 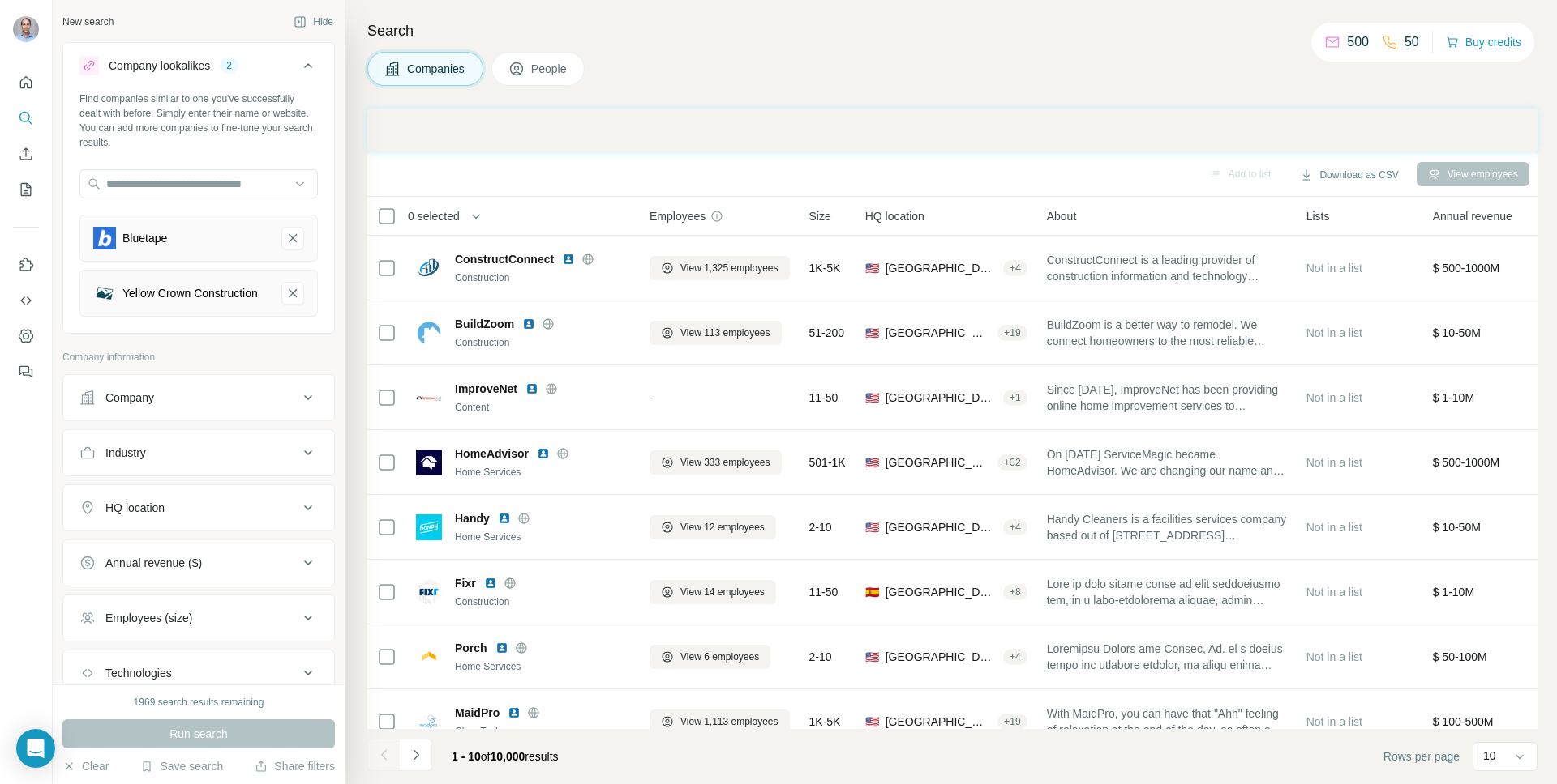 I want to click on div: Content, so click(x=543, y=407).